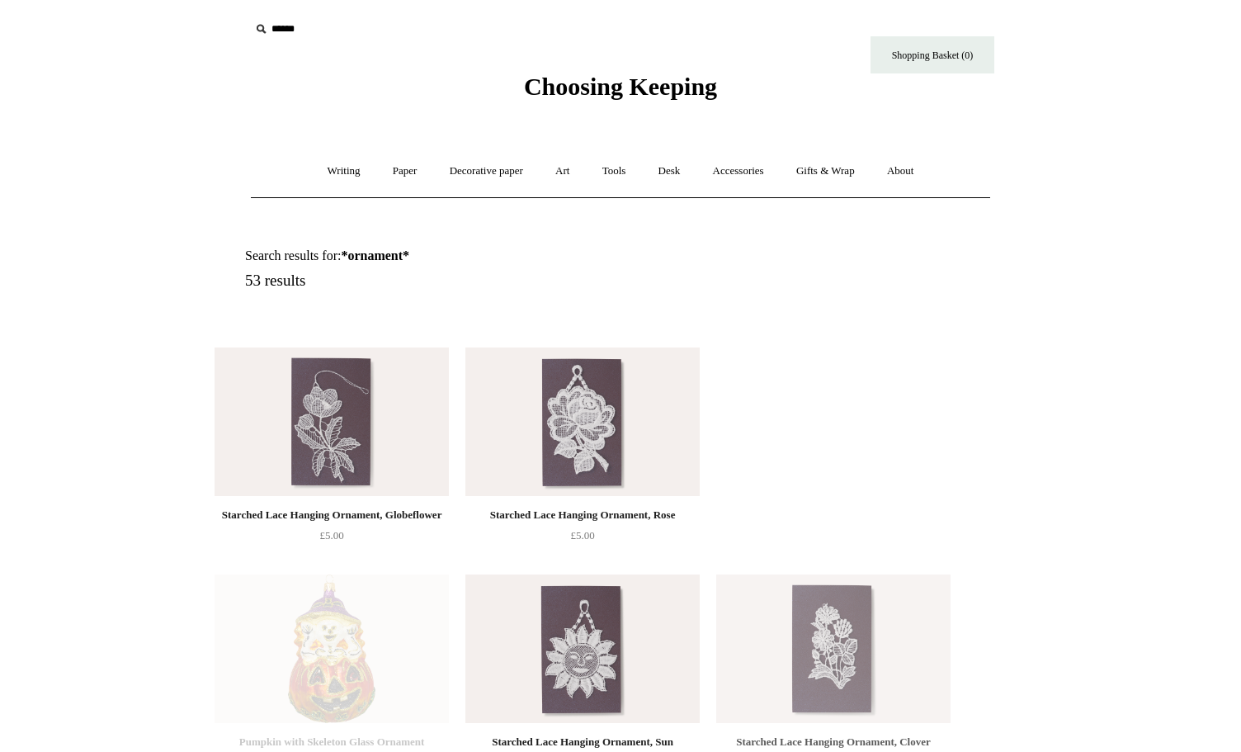 Image resolution: width=1241 pixels, height=752 pixels. What do you see at coordinates (620, 92) in the screenshot?
I see `a: Choosing Keeping` at bounding box center [620, 92].